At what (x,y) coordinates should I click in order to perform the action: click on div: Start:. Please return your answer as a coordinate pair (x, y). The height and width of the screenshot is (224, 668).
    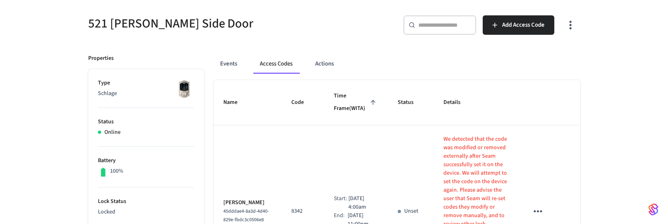
    Looking at the image, I should click on (341, 203).